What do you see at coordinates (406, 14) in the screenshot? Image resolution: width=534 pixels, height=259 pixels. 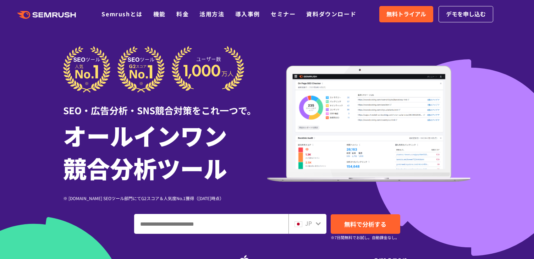 I see `a: 無料トライアル` at bounding box center [406, 14].